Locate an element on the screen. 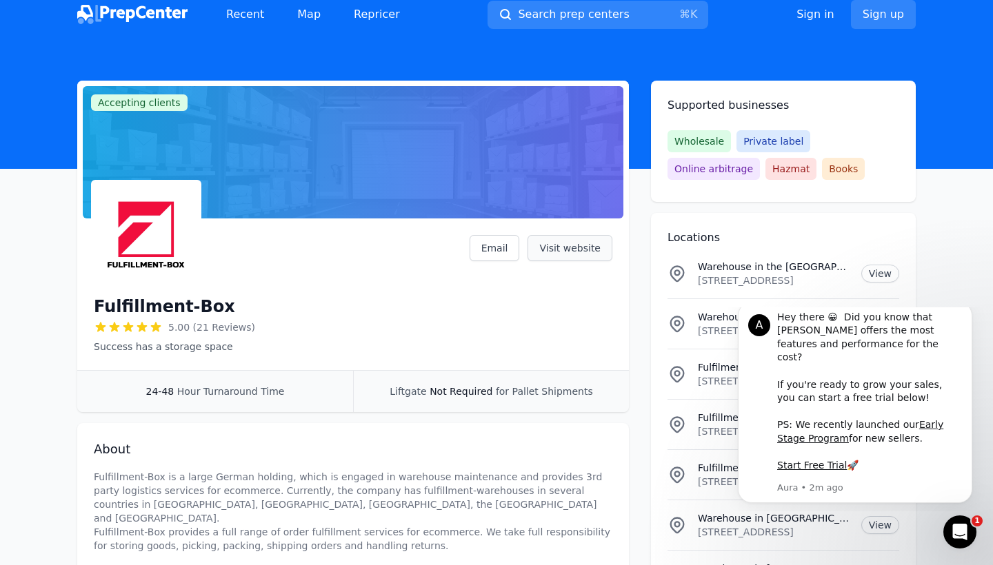  span: Accepting clients is located at coordinates (139, 103).